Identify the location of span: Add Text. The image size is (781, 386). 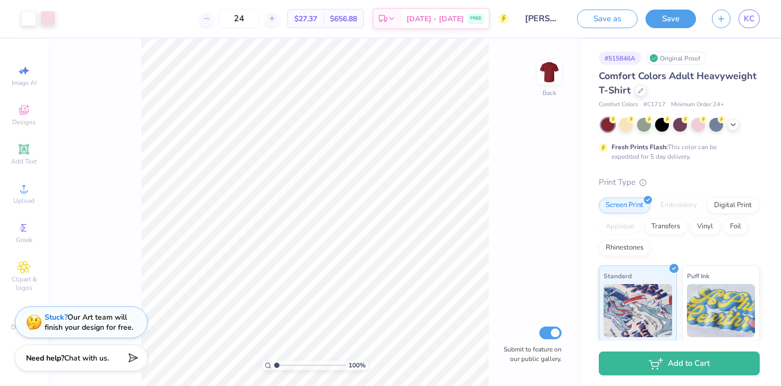
(24, 161).